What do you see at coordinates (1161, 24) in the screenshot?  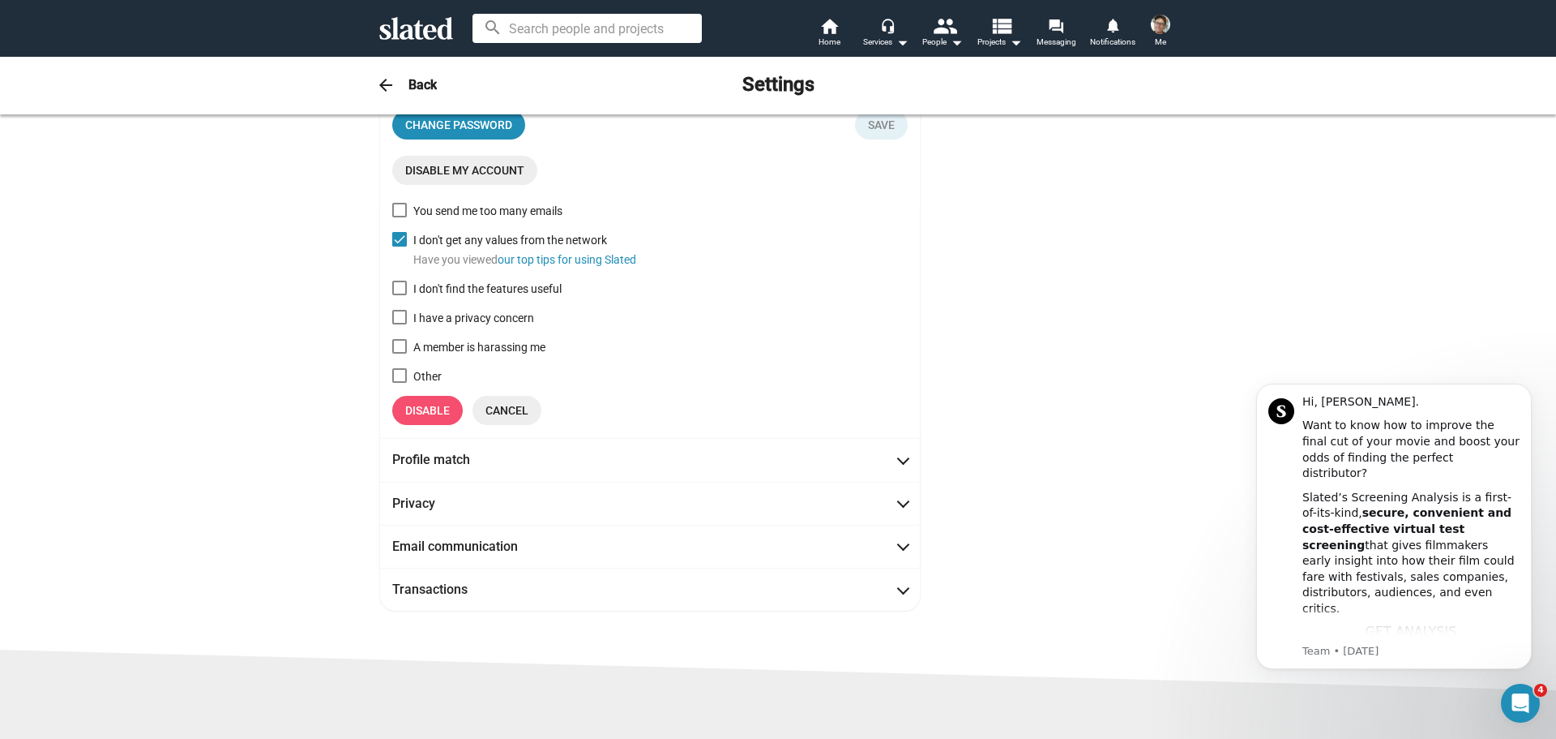 I see `img: Todd Nunes` at bounding box center [1161, 24].